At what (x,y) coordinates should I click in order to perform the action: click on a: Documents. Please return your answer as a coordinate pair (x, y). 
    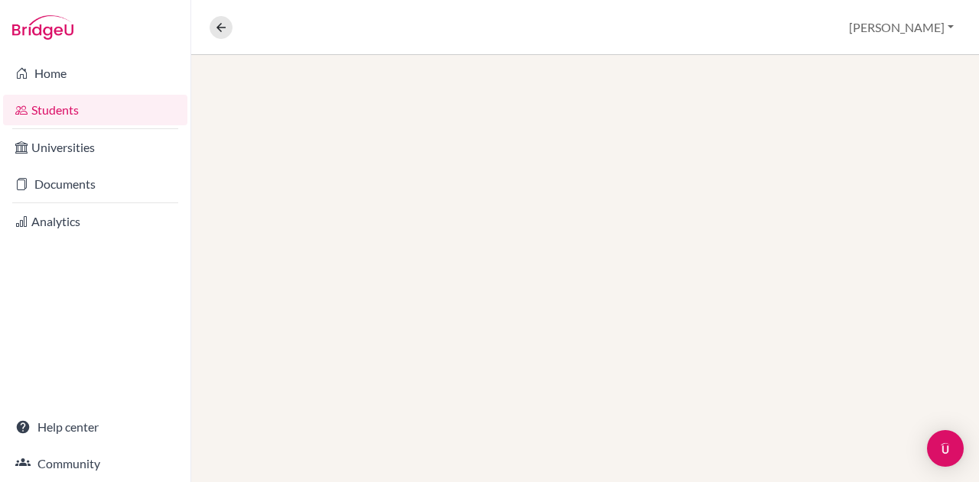
    Looking at the image, I should click on (95, 184).